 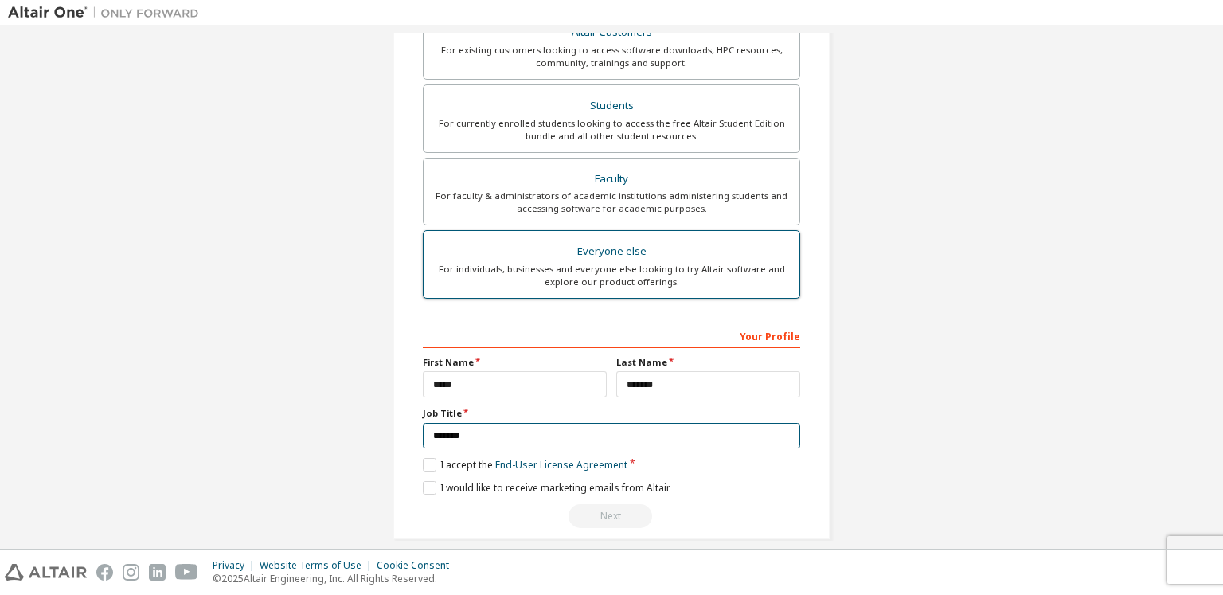 What do you see at coordinates (612, 335) in the screenshot?
I see `div: Your Profile` at bounding box center [612, 335].